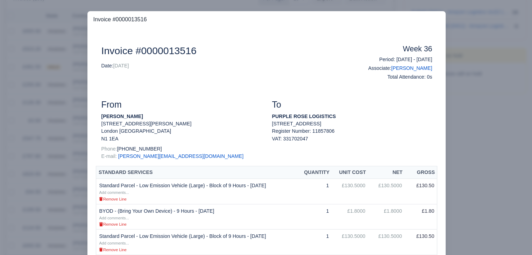 This screenshot has width=532, height=255. I want to click on th: Unit Cost, so click(350, 172).